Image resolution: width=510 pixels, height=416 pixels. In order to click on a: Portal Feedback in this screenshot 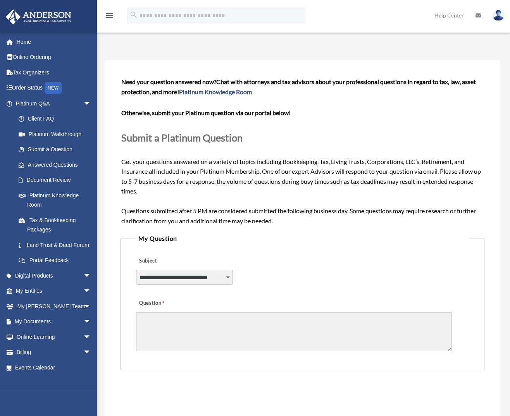, I will do `click(57, 261)`.